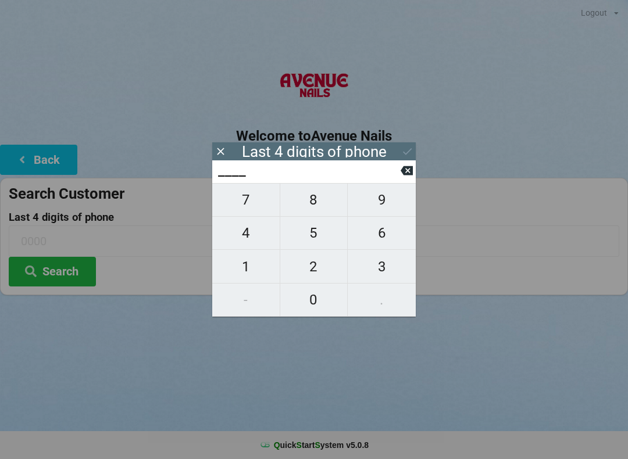 This screenshot has width=628, height=459. What do you see at coordinates (314, 267) in the screenshot?
I see `span: 2` at bounding box center [314, 267].